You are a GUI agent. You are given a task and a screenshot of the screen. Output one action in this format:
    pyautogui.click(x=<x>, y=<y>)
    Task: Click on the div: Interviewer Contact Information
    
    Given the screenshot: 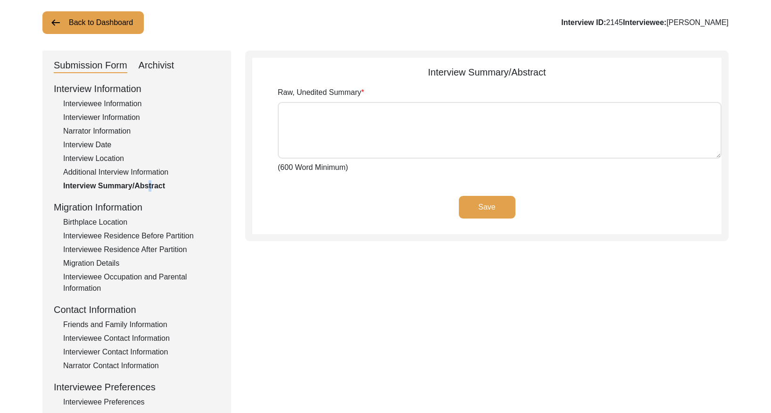 What is the action you would take?
    pyautogui.click(x=142, y=352)
    